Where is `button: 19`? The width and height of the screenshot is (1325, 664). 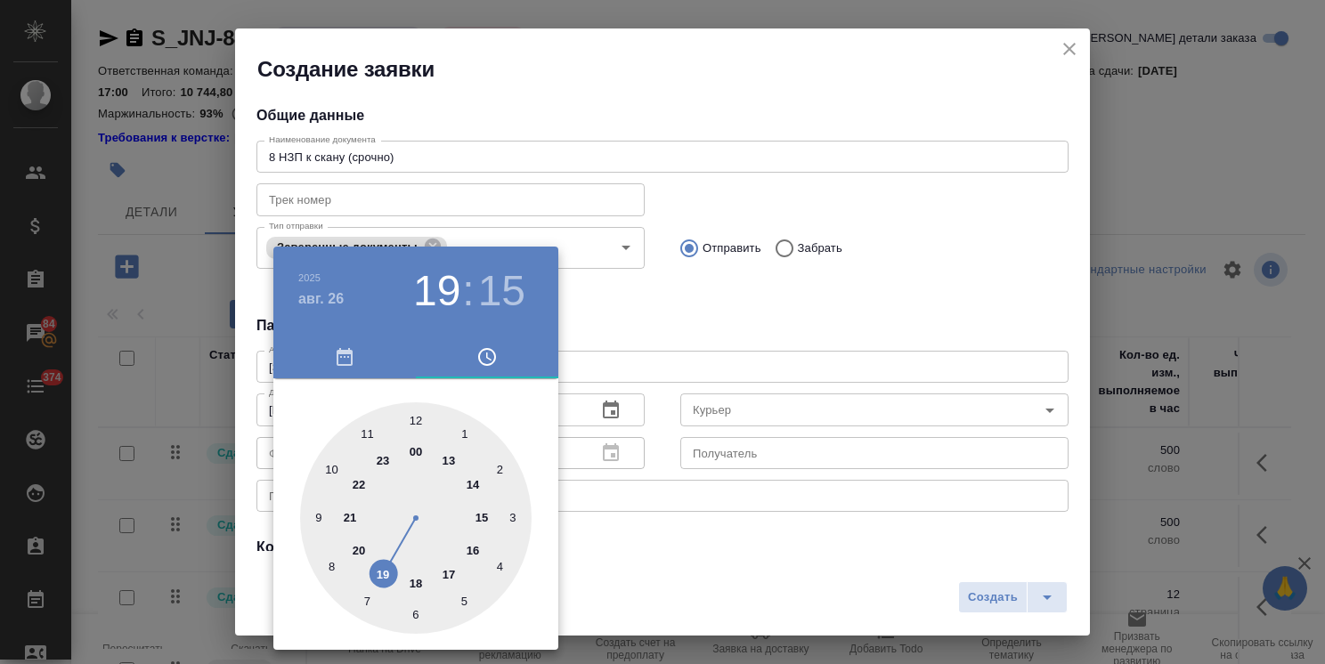 button: 19 is located at coordinates (436, 291).